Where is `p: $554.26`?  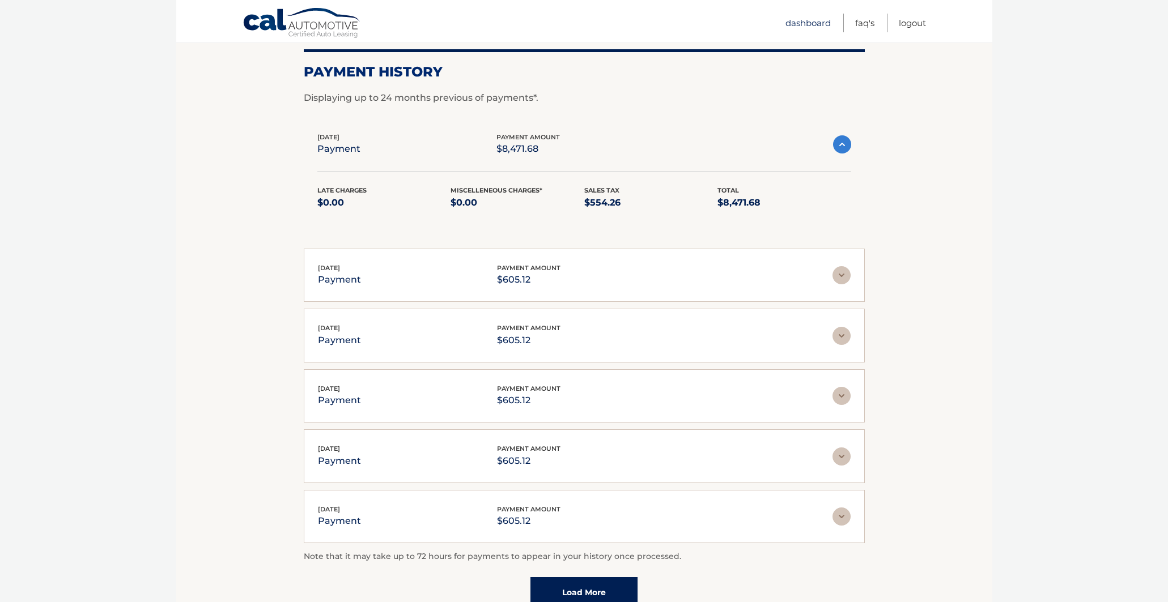
p: $554.26 is located at coordinates (651, 203).